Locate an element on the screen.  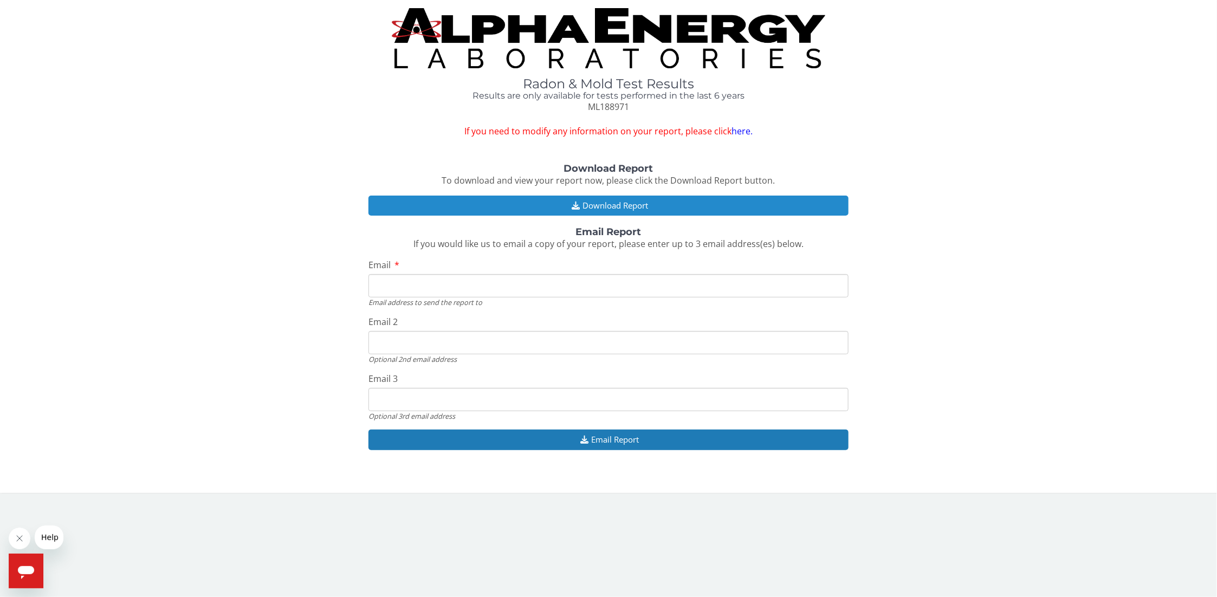
span: If you need to modify any information on your report, please click is located at coordinates (608, 131).